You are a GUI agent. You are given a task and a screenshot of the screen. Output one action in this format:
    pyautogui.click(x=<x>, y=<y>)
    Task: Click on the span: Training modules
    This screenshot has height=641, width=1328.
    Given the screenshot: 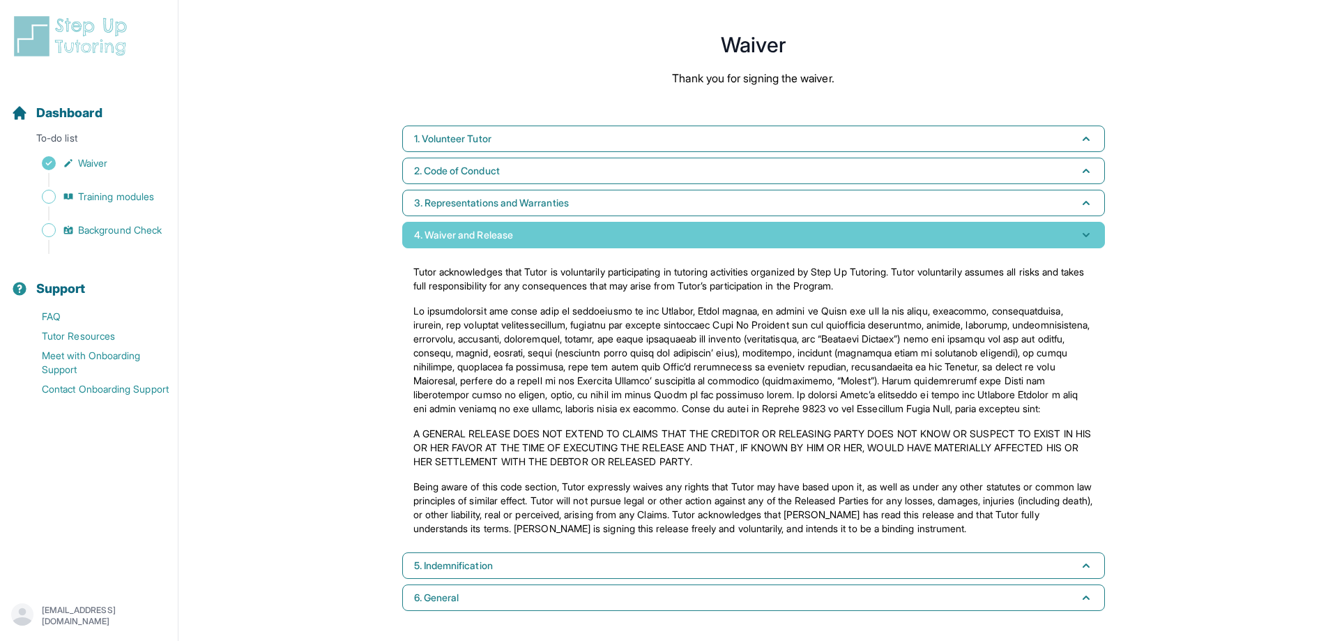 What is the action you would take?
    pyautogui.click(x=116, y=197)
    